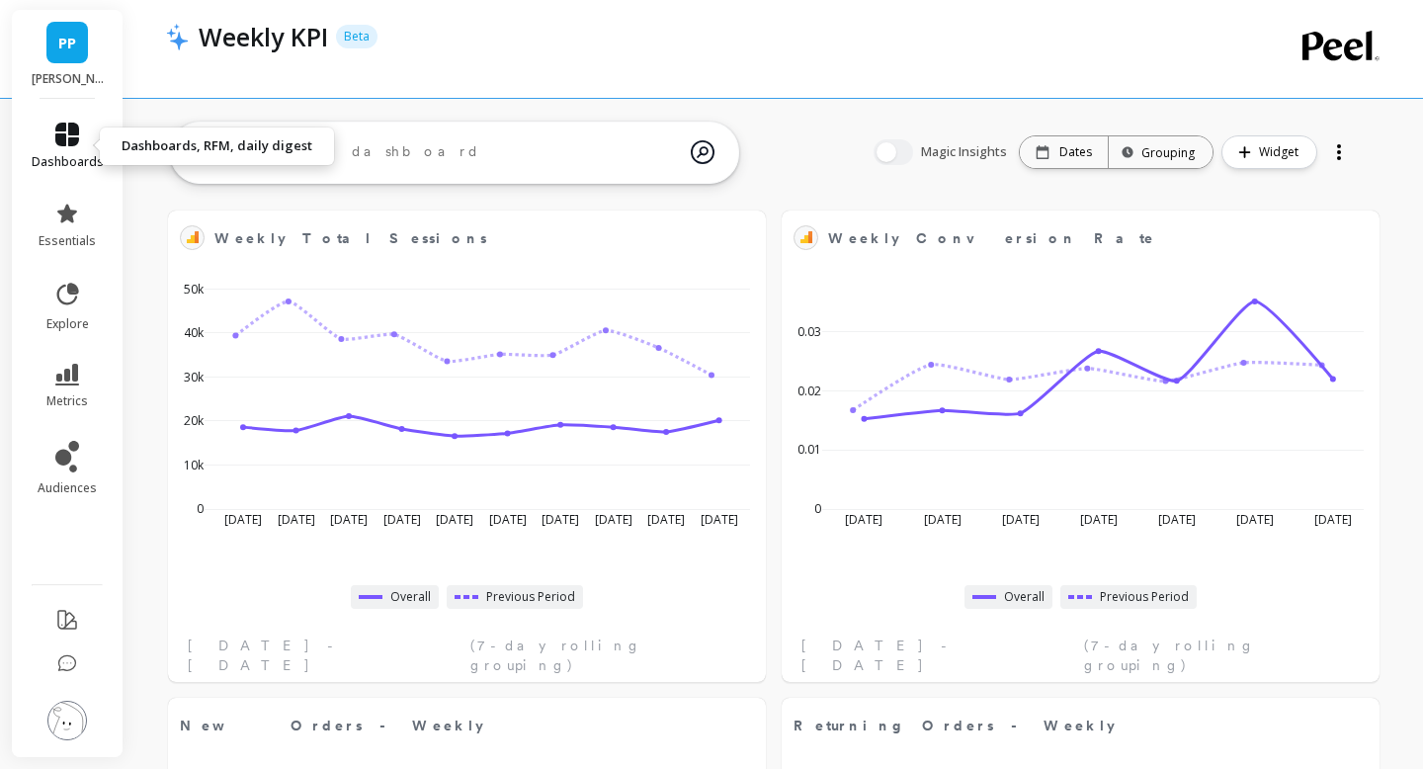 The width and height of the screenshot is (1423, 769). Describe the element at coordinates (1269, 152) in the screenshot. I see `button: Widget` at that location.